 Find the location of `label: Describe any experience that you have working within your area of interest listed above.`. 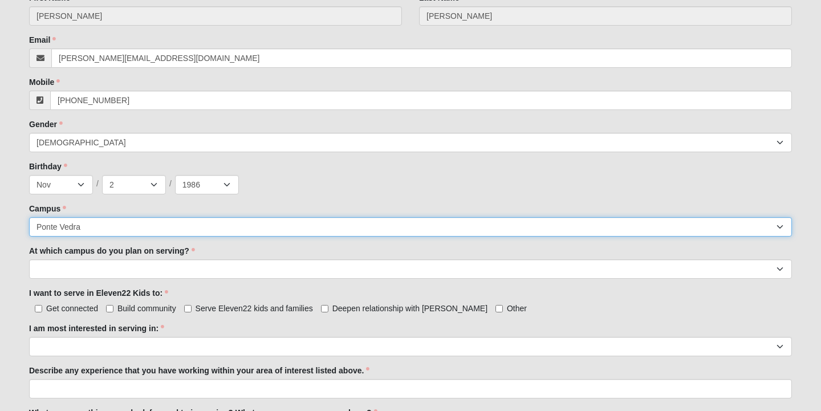

label: Describe any experience that you have working within your area of interest listed above. is located at coordinates (199, 371).